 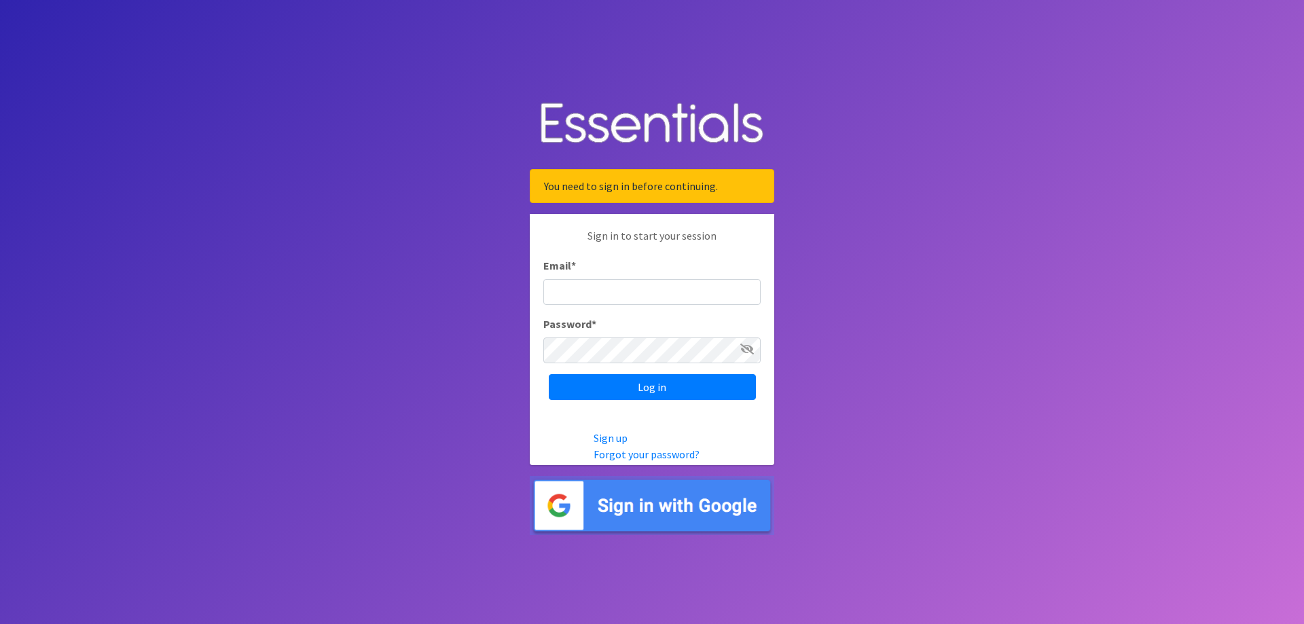 I want to click on a: Sign up, so click(x=611, y=438).